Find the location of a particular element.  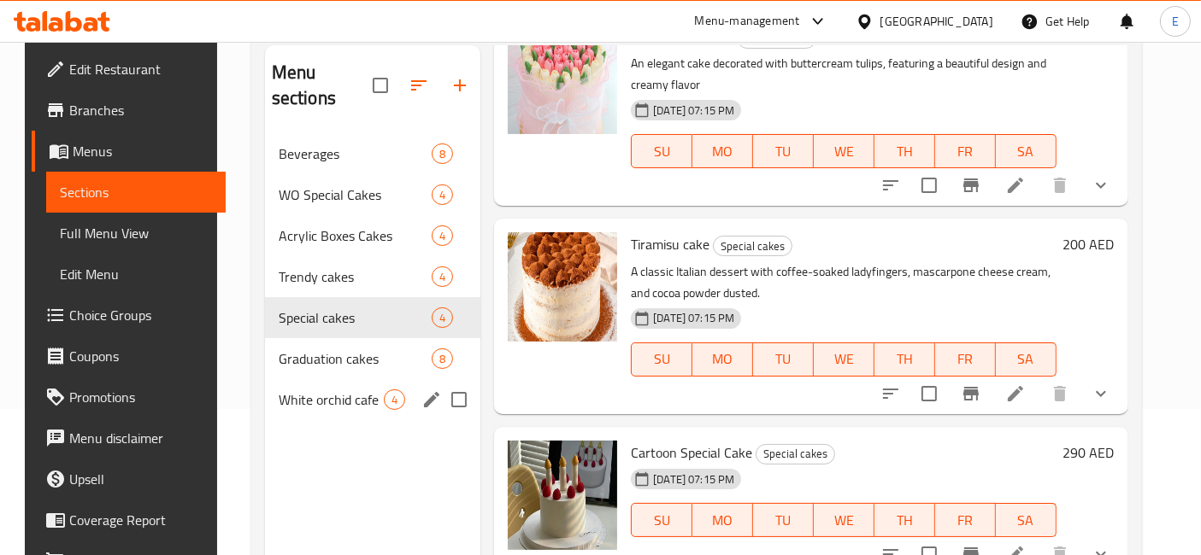

a: Full Menu View is located at coordinates (136, 233).